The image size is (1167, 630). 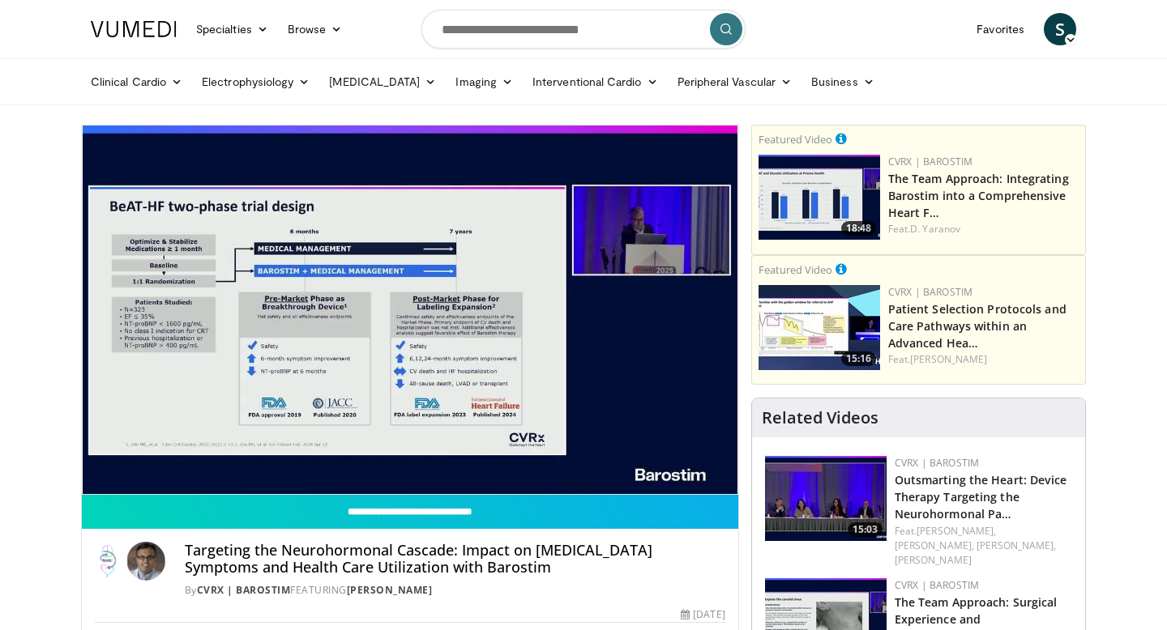 What do you see at coordinates (826, 498) in the screenshot?
I see `img: 2054f365-4d7c-4152-a144-a44c813dc1d5.150x105_q85_crop-smart_upscale.jpg` at bounding box center [826, 498].